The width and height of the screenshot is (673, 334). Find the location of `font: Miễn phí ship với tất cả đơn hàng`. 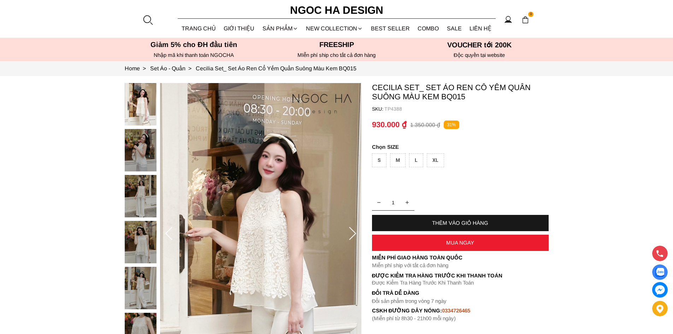

font: Miễn phí ship với tất cả đơn hàng is located at coordinates (410, 265).